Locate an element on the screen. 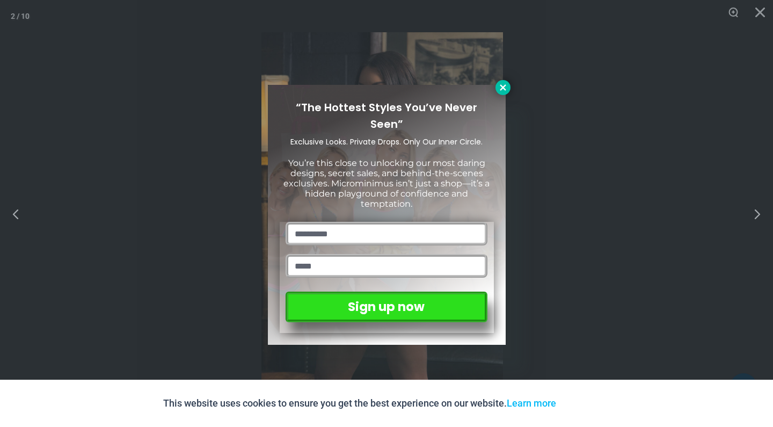 Image resolution: width=773 pixels, height=427 pixels. span: You’re this close to unlocking our most daring designs, secret sales, and behind-the-scenes exclu... is located at coordinates (386, 184).